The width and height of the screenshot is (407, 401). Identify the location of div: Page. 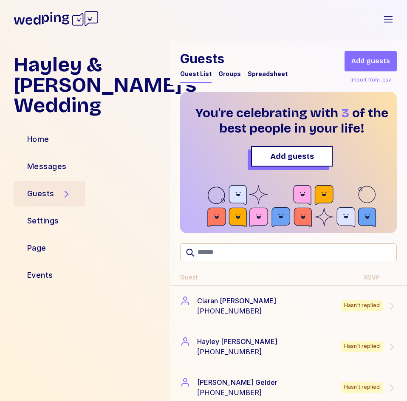
(37, 248).